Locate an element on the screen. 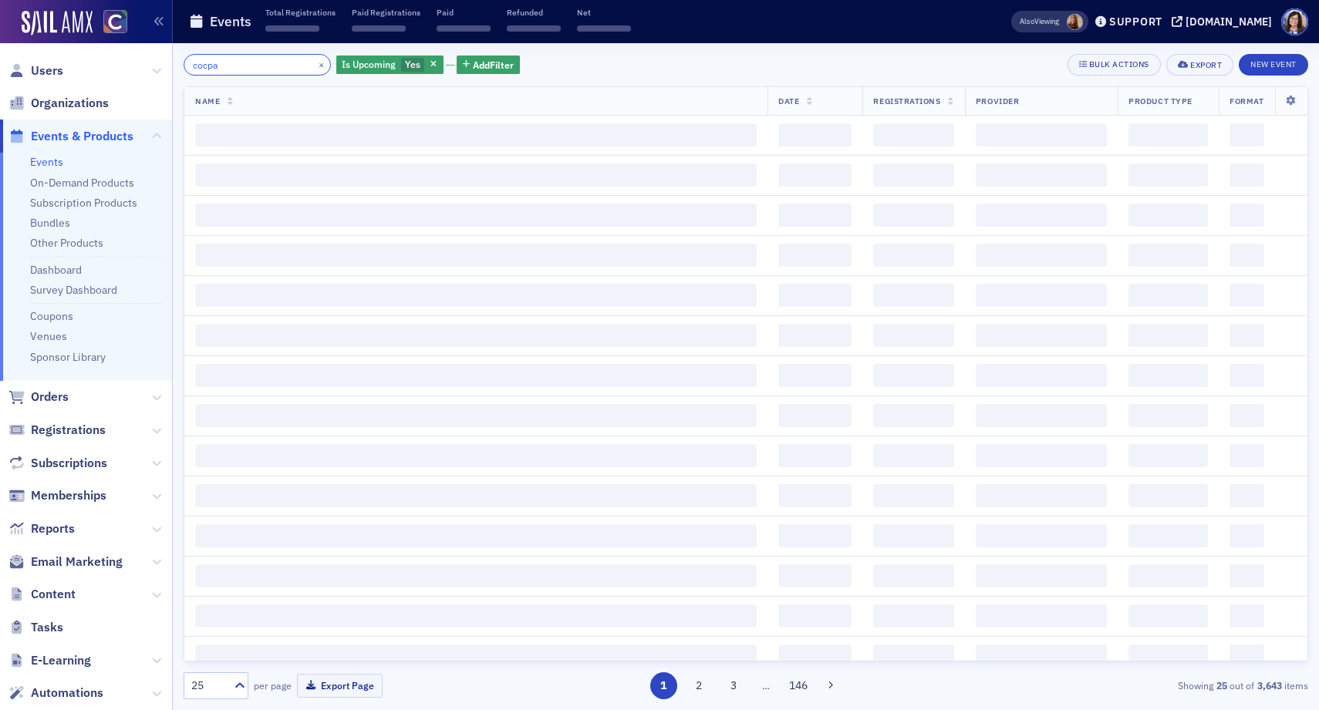  strong: 25 is located at coordinates (1221, 686).